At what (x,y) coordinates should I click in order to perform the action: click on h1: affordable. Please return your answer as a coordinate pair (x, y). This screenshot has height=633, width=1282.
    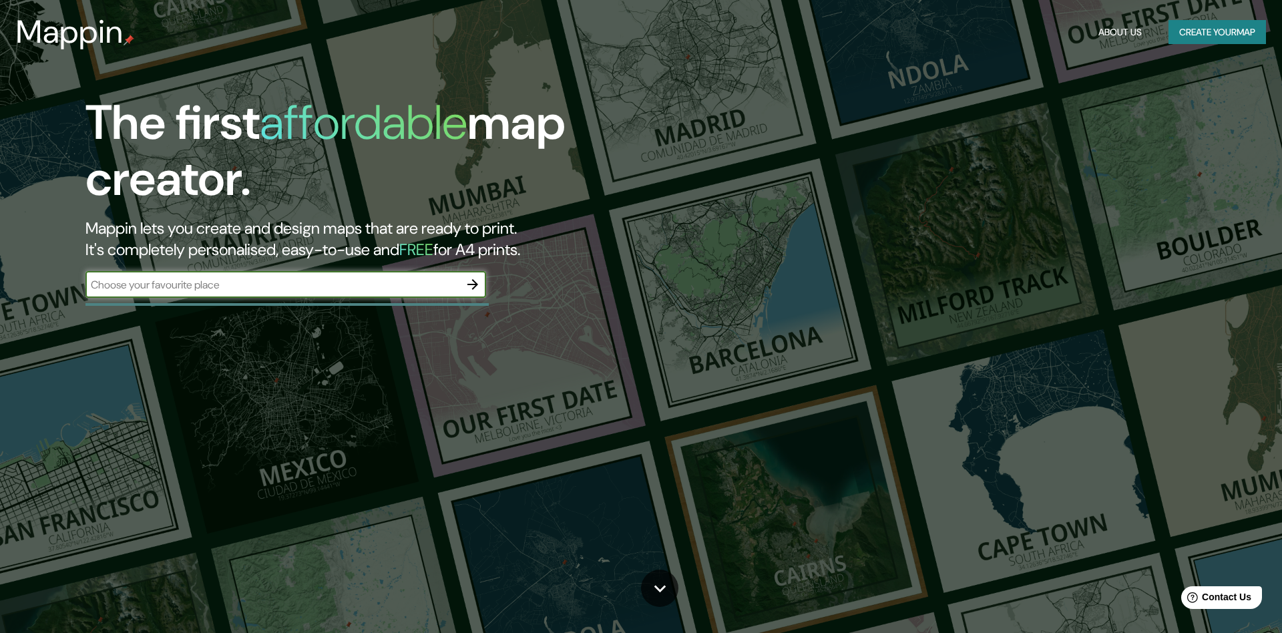
    Looking at the image, I should click on (363, 122).